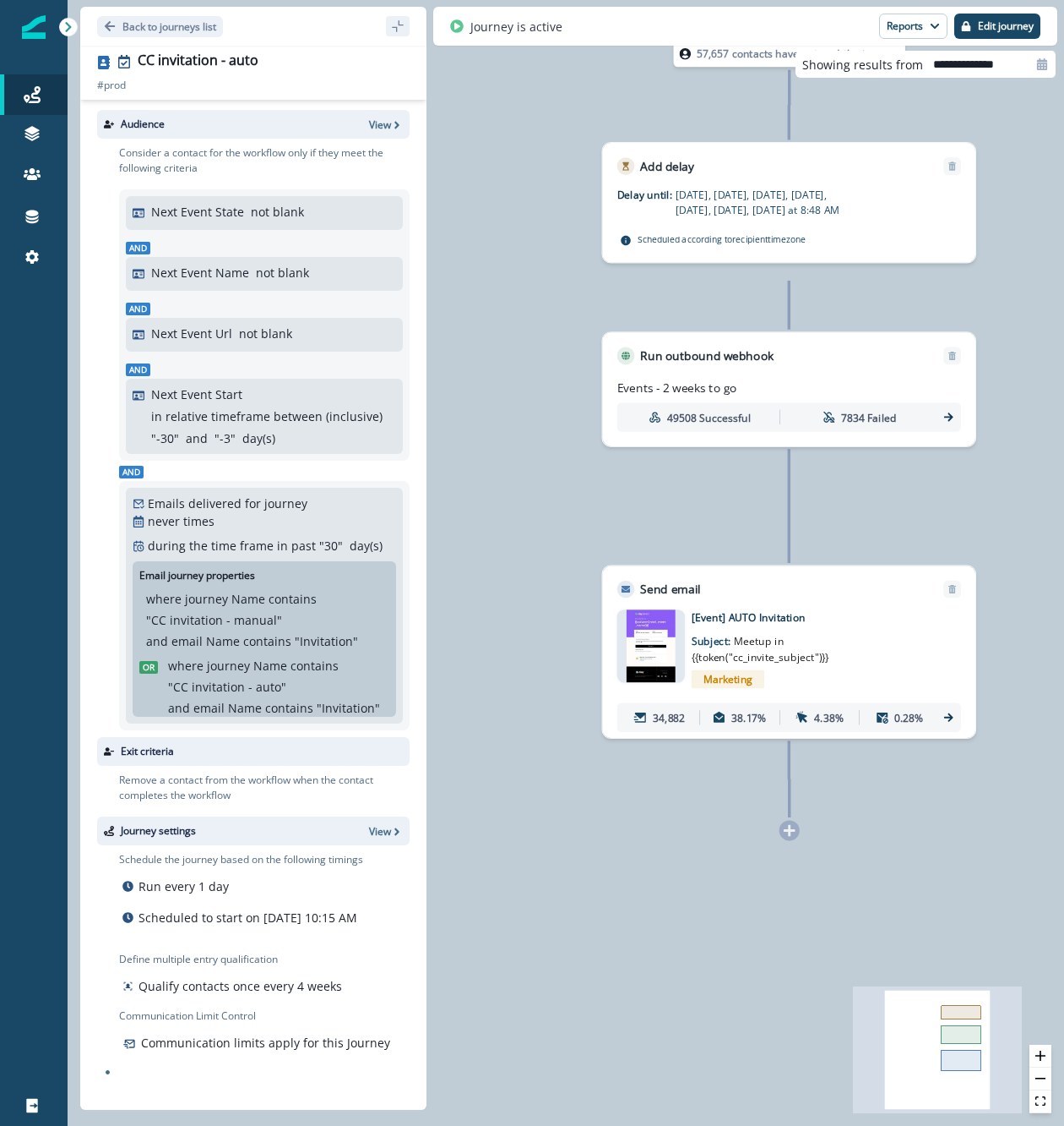  What do you see at coordinates (1006, 26) in the screenshot?
I see `p: Edit journey` at bounding box center [1006, 26].